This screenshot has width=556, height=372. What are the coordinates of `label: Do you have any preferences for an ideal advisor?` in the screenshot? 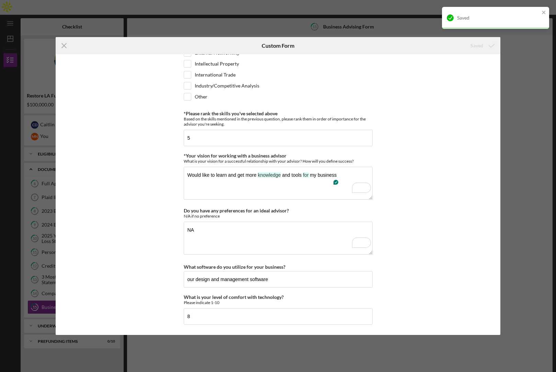 It's located at (236, 210).